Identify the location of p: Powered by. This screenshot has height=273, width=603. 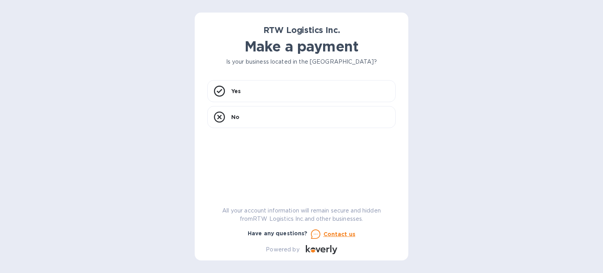
(282, 249).